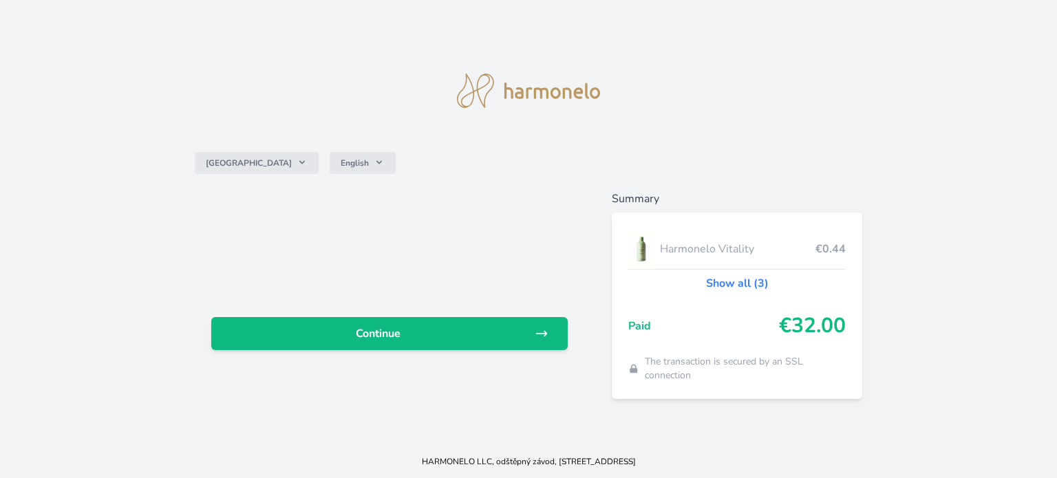  What do you see at coordinates (745, 369) in the screenshot?
I see `span: The transaction is secured by an SSL connection` at bounding box center [745, 369].